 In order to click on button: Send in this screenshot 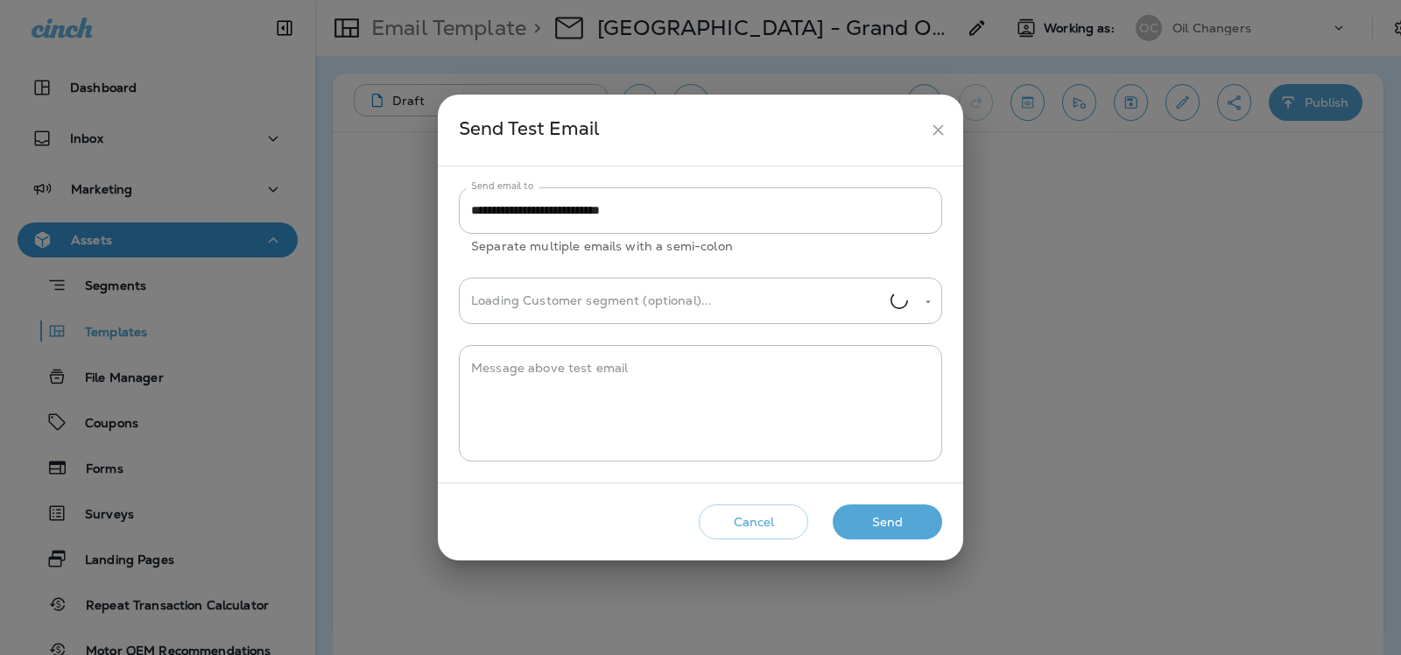, I will do `click(887, 522)`.